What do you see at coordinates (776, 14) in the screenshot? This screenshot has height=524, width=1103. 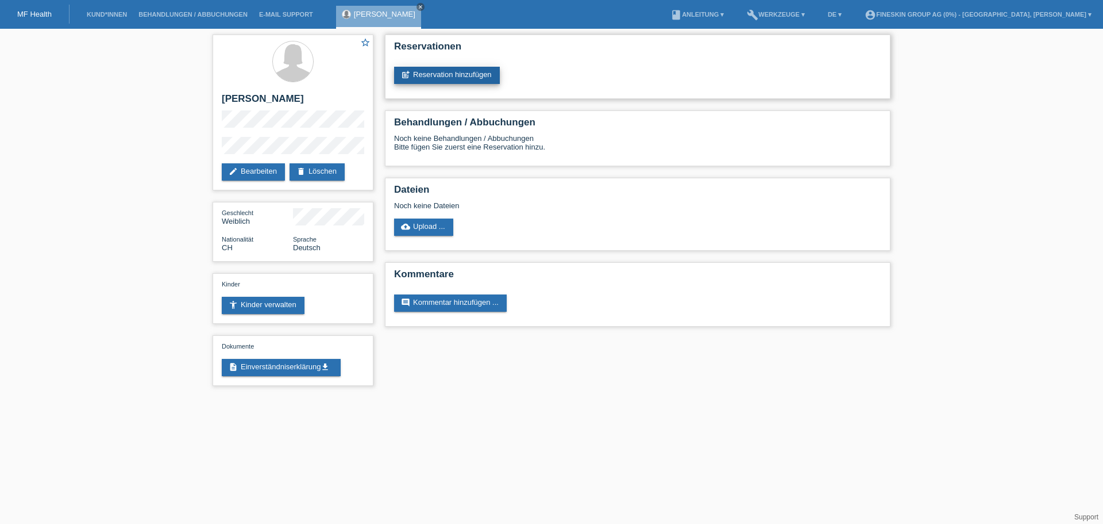 I see `a: buildWerkzeuge ▾` at bounding box center [776, 14].